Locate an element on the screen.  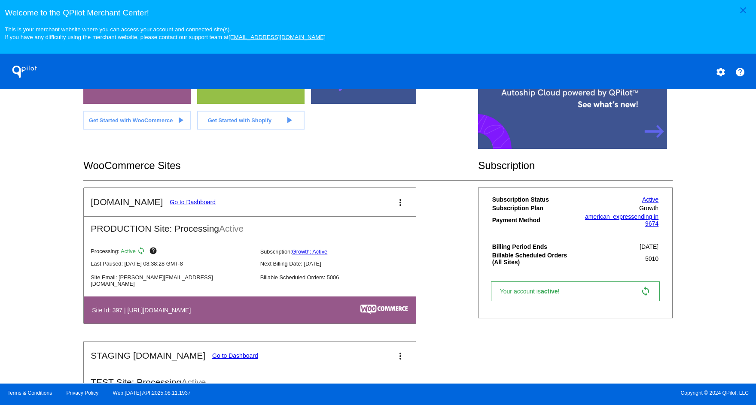
th: Billable Scheduled Orders (All Sites) is located at coordinates (533, 259).